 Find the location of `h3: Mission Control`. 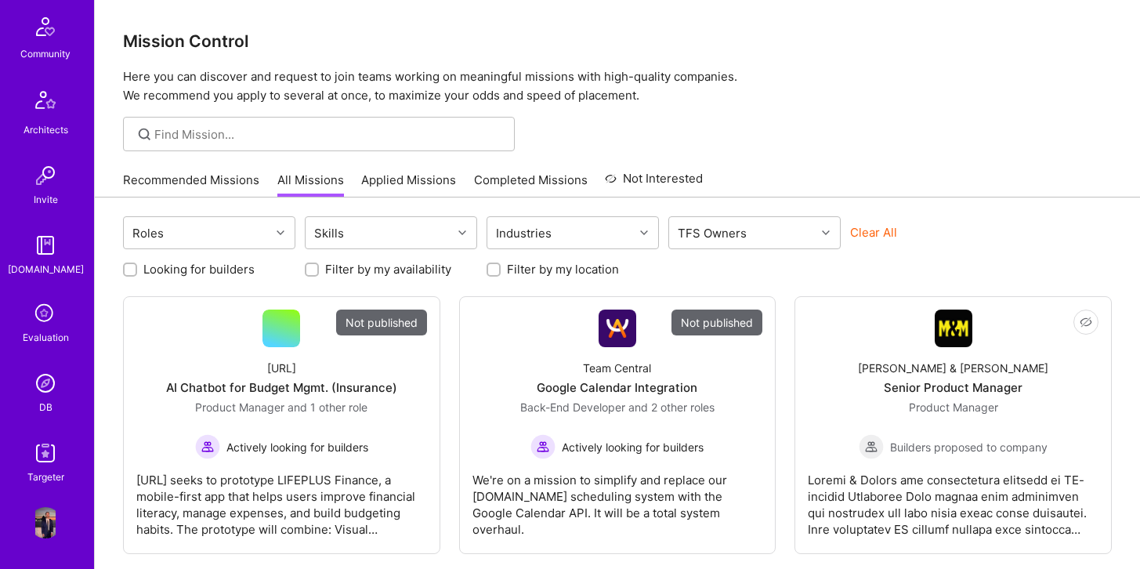

h3: Mission Control is located at coordinates (617, 41).